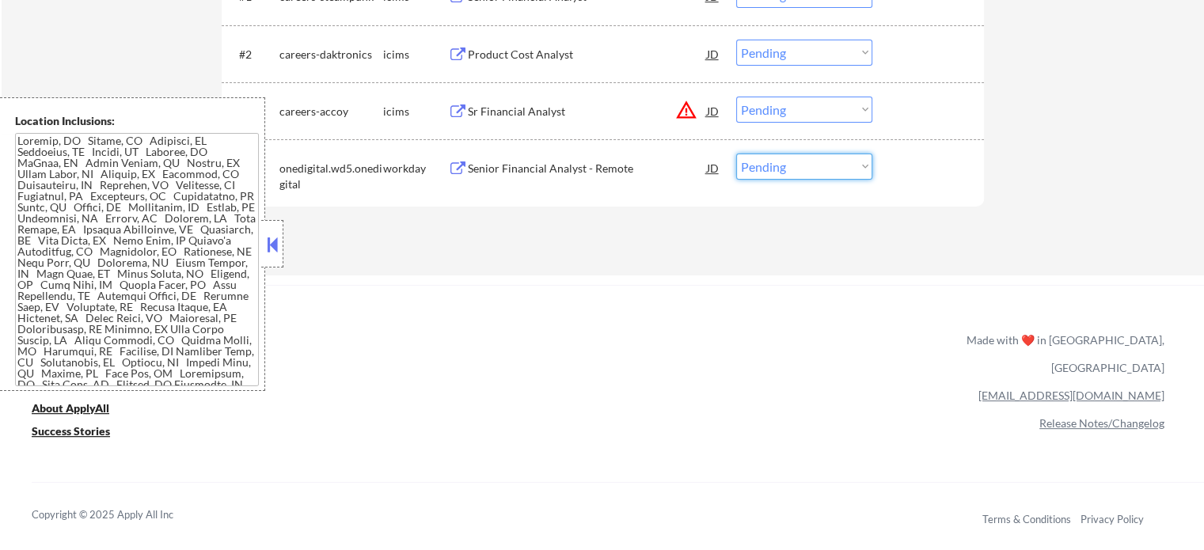 This screenshot has height=550, width=1204. What do you see at coordinates (331, 55) in the screenshot?
I see `div: careers-daktronics` at bounding box center [331, 55].